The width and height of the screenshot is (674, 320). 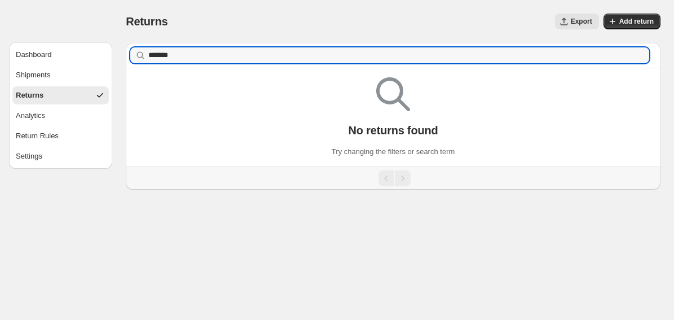 I want to click on div: Shipments, so click(x=33, y=75).